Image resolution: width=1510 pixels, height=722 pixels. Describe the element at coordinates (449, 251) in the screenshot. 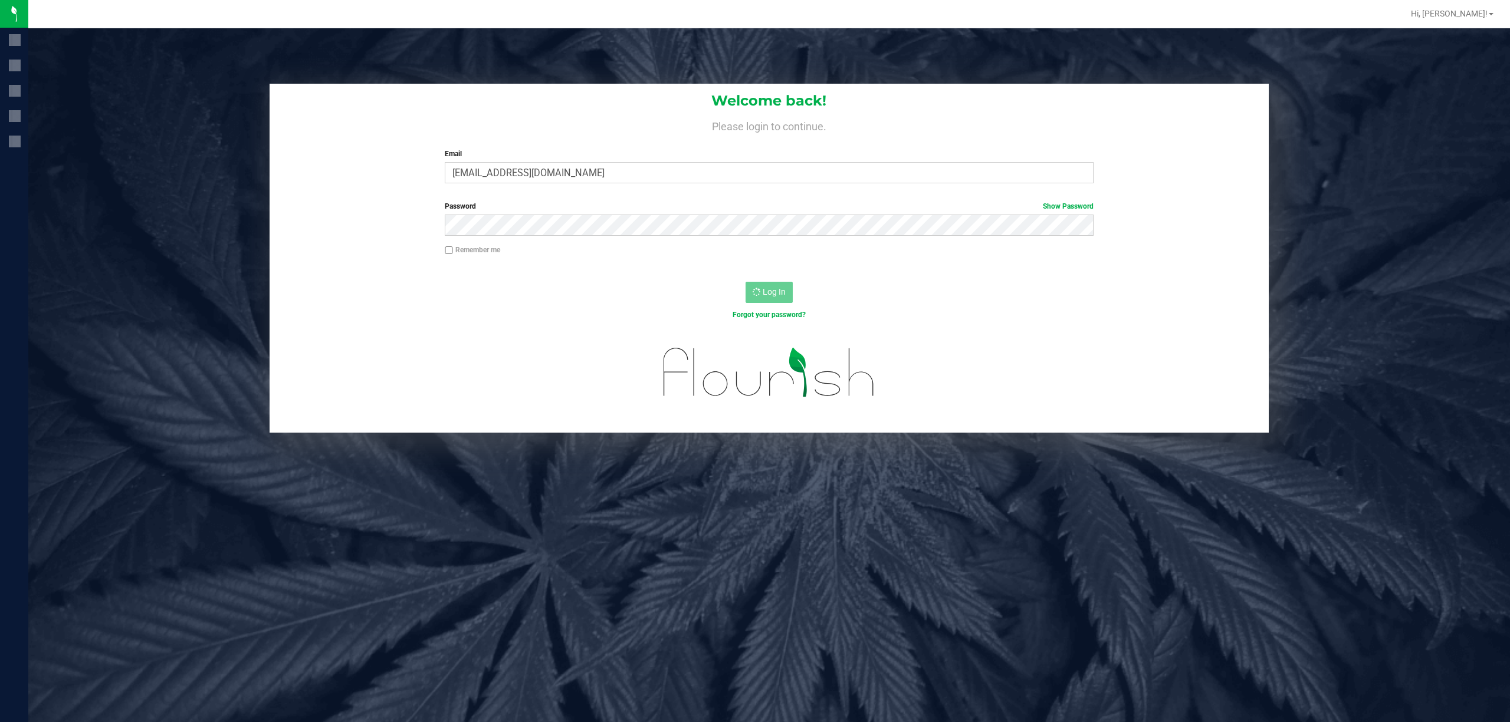

I see `input: Remember me` at that location.